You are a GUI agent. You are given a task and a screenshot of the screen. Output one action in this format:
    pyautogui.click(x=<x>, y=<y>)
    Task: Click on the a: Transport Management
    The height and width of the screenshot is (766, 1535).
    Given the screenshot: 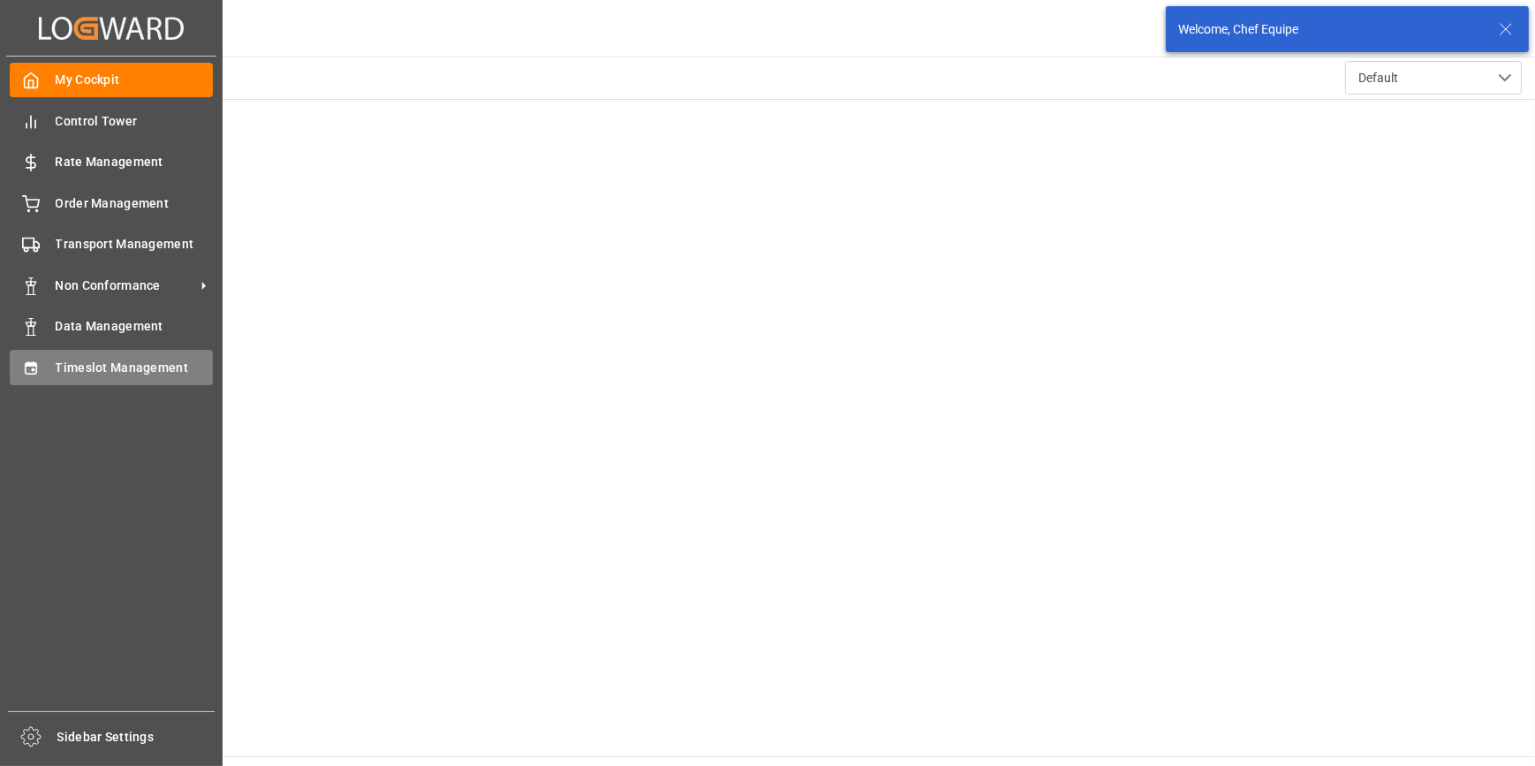 What is the action you would take?
    pyautogui.click(x=111, y=244)
    